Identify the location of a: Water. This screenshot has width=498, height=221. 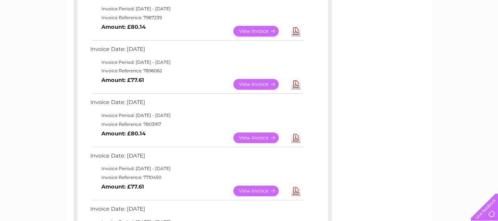
(375, 34).